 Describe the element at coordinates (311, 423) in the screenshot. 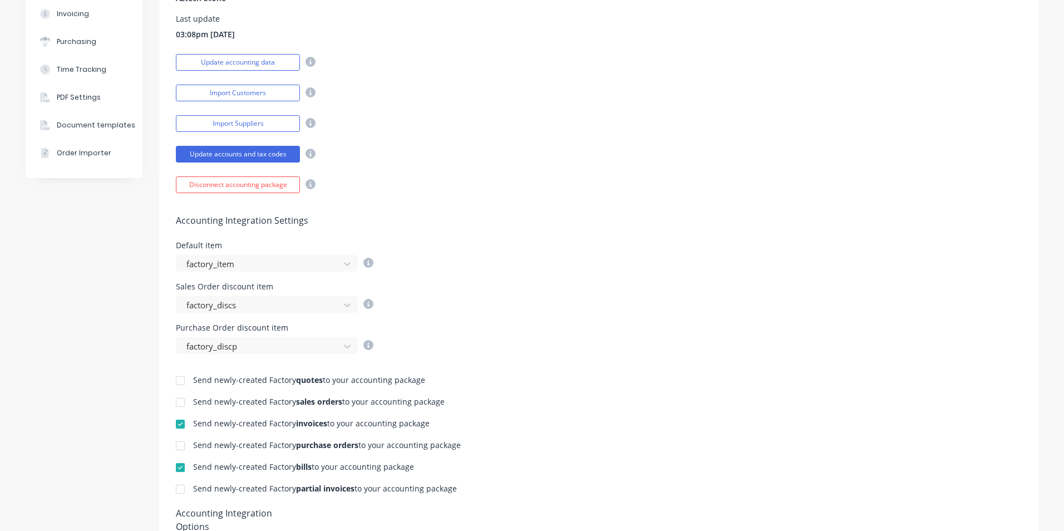

I see `b: invoices` at that location.